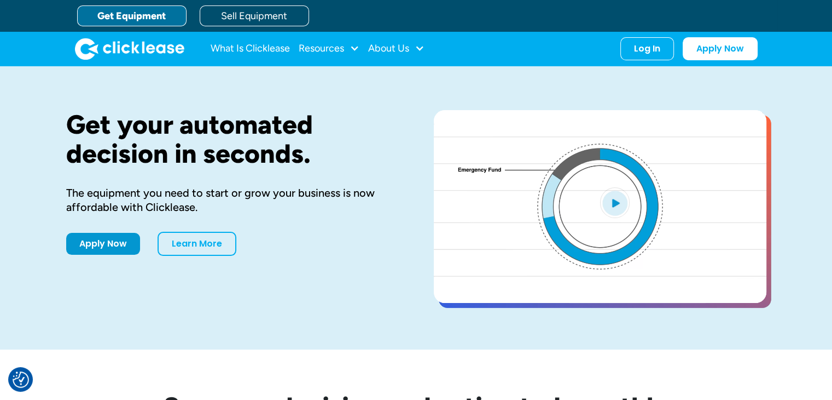 The height and width of the screenshot is (400, 832). What do you see at coordinates (615, 202) in the screenshot?
I see `img: Blue play button logo on a light blue circular background` at bounding box center [615, 202].